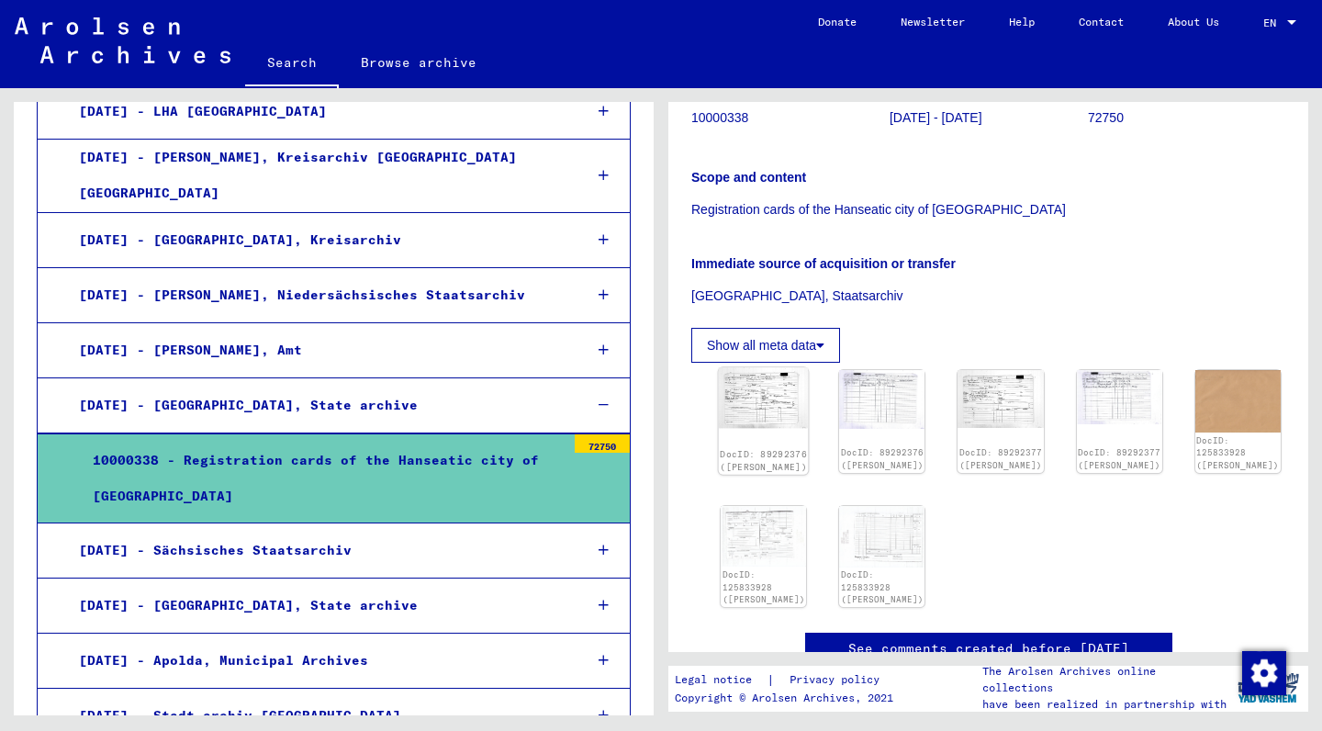 This screenshot has height=731, width=1322. What do you see at coordinates (292, 64) in the screenshot?
I see `a: Search` at bounding box center [292, 64].